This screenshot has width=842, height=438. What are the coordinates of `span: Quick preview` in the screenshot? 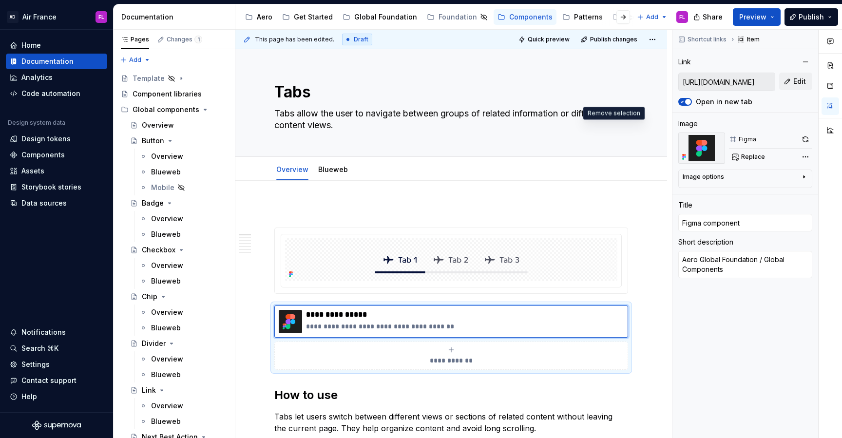 It's located at (548, 39).